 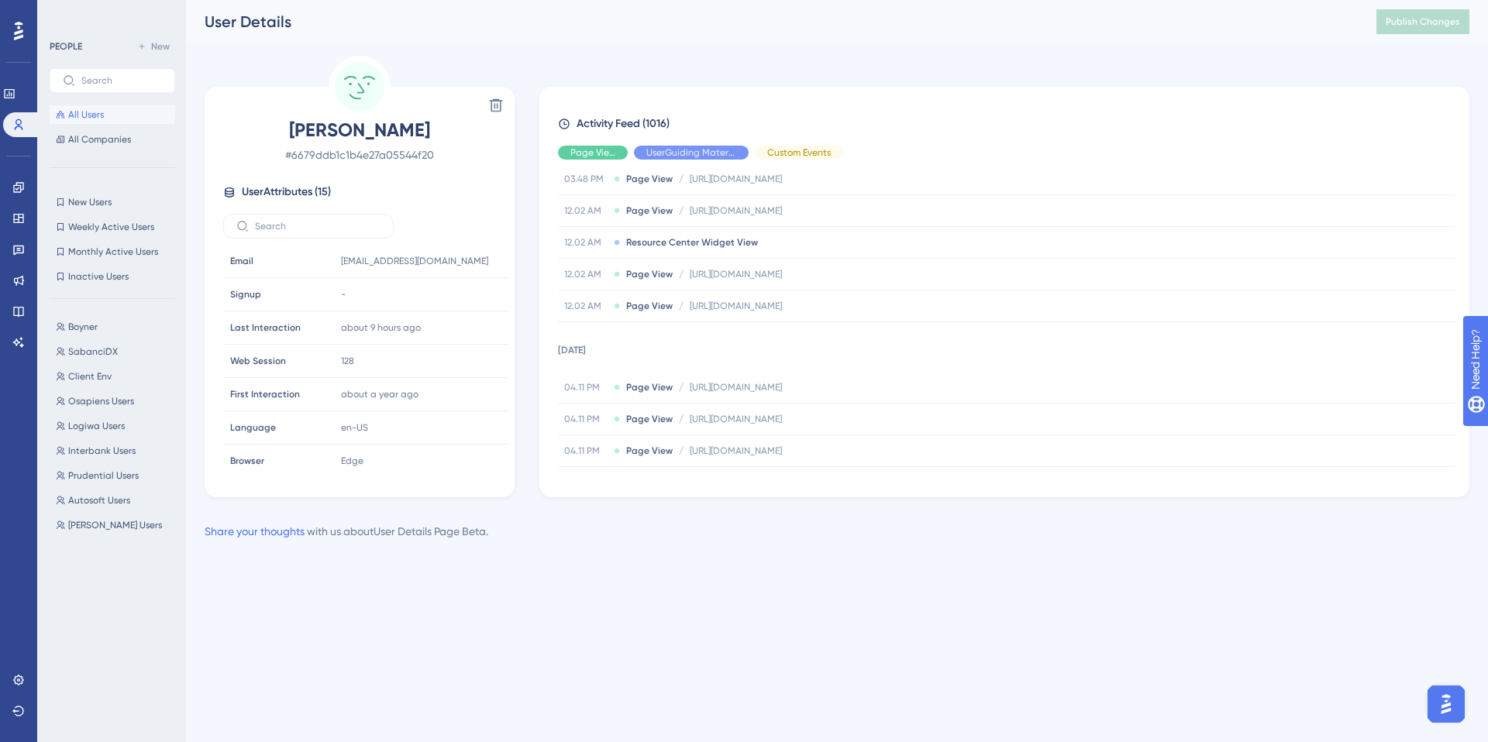 I want to click on span: Activity Feed (1016), so click(x=623, y=124).